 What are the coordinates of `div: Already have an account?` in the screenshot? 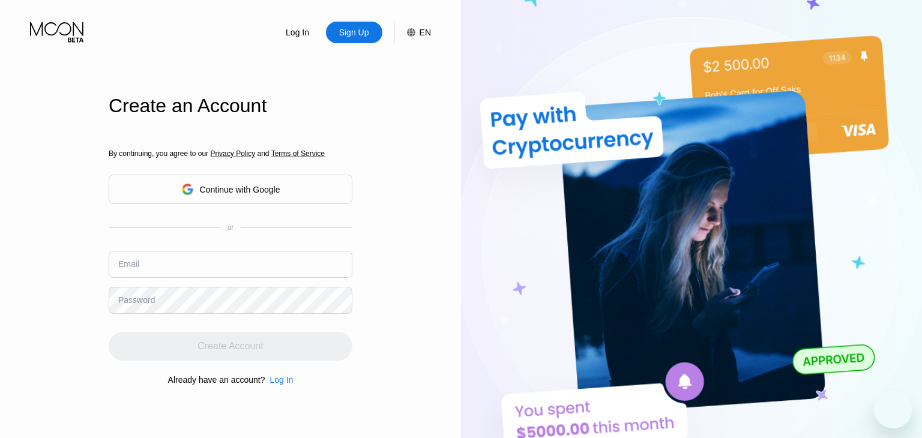 It's located at (217, 380).